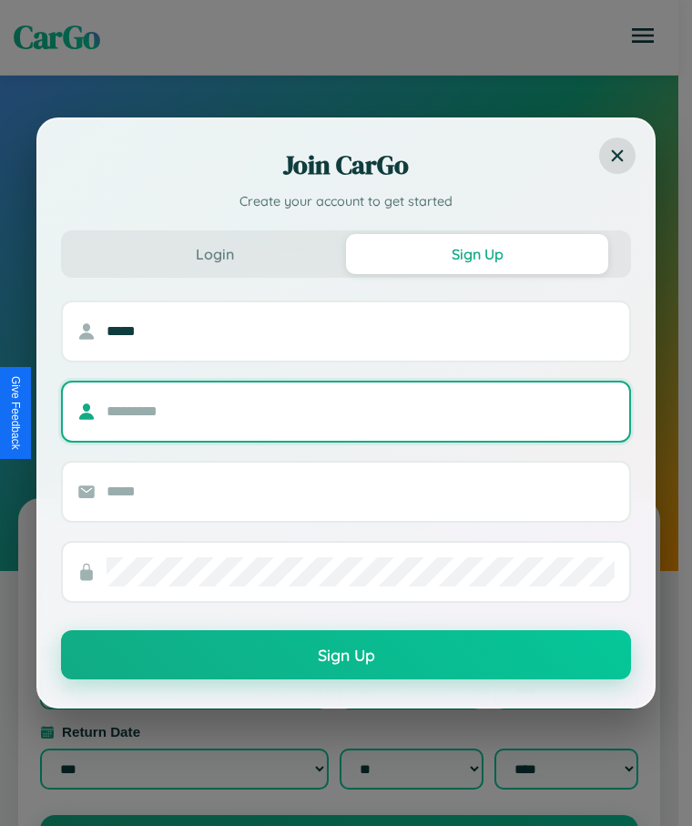 The height and width of the screenshot is (826, 692). What do you see at coordinates (15, 412) in the screenshot?
I see `div: Give Feedback` at bounding box center [15, 412].